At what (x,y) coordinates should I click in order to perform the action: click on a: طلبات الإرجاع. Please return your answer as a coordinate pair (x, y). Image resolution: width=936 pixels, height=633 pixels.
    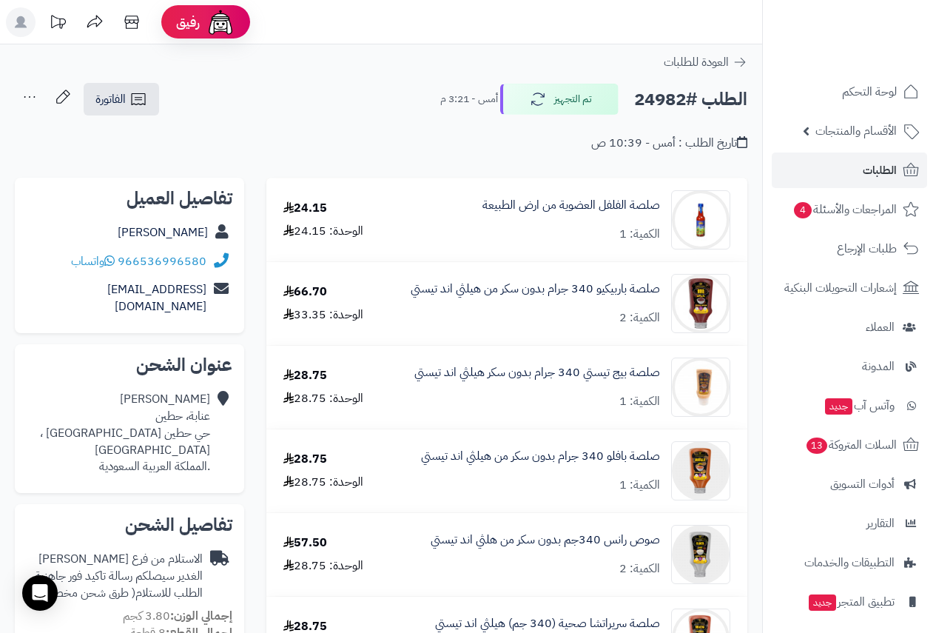
    Looking at the image, I should click on (850, 249).